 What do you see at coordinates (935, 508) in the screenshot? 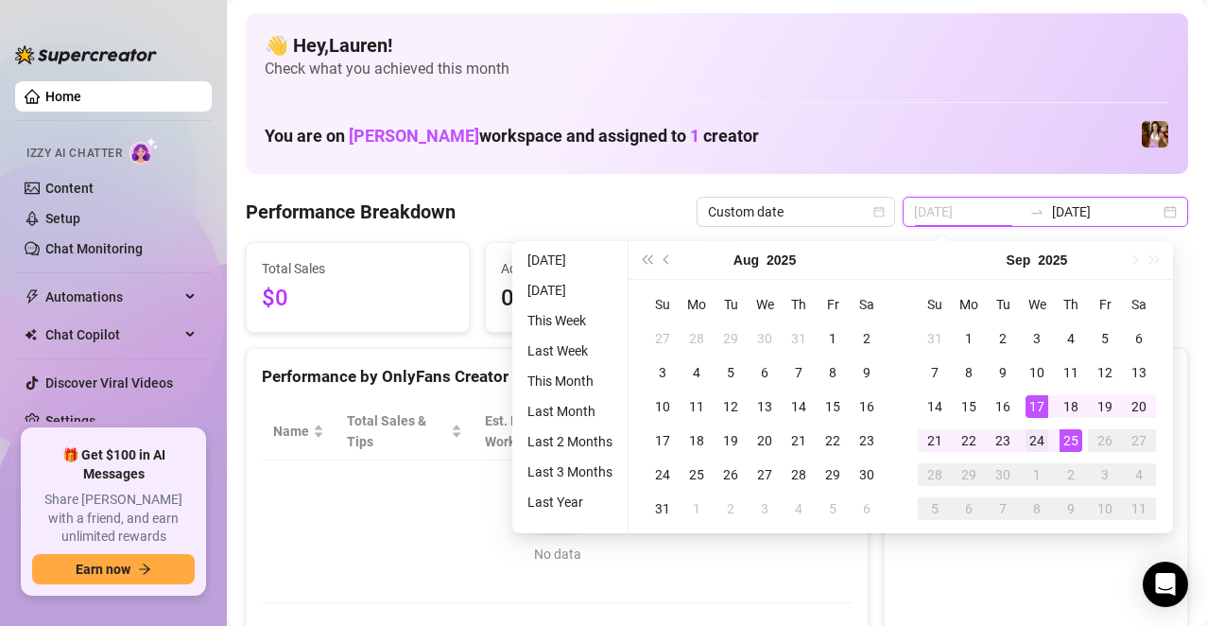
I see `td: 2025-10-05` at bounding box center [935, 508].